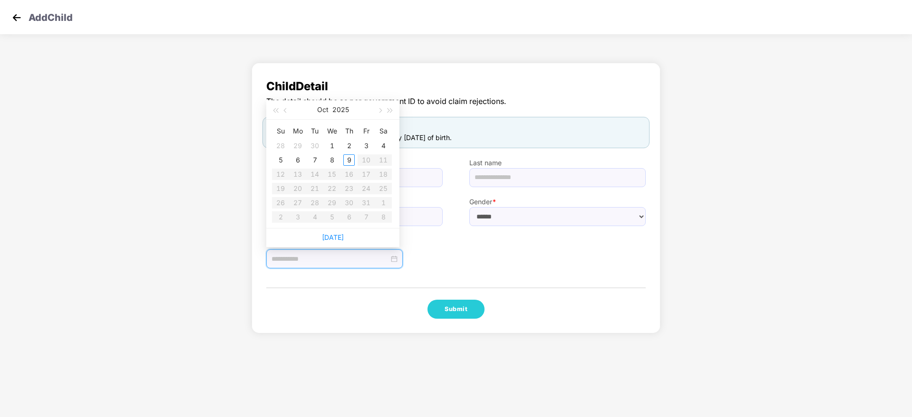 Image resolution: width=912 pixels, height=417 pixels. I want to click on button: 2025, so click(340, 110).